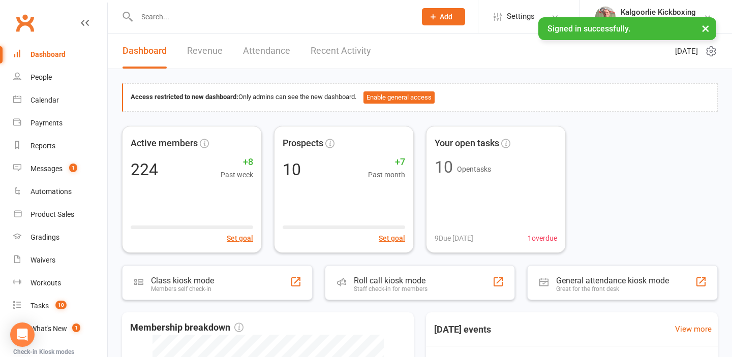 Image resolution: width=732 pixels, height=357 pixels. What do you see at coordinates (182, 281) in the screenshot?
I see `div: Class kiosk mode` at bounding box center [182, 281].